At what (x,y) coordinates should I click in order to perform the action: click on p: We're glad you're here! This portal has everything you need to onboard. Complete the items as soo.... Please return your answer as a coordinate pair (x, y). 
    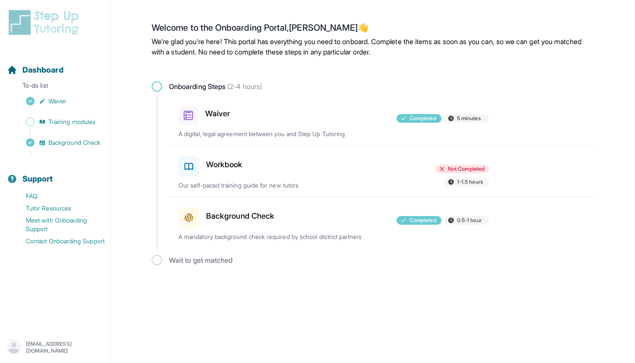
    Looking at the image, I should click on (373, 47).